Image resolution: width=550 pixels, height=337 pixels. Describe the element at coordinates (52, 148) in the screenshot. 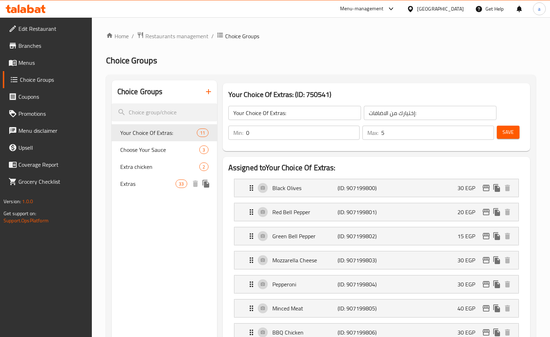

I see `span: Upsell` at that location.